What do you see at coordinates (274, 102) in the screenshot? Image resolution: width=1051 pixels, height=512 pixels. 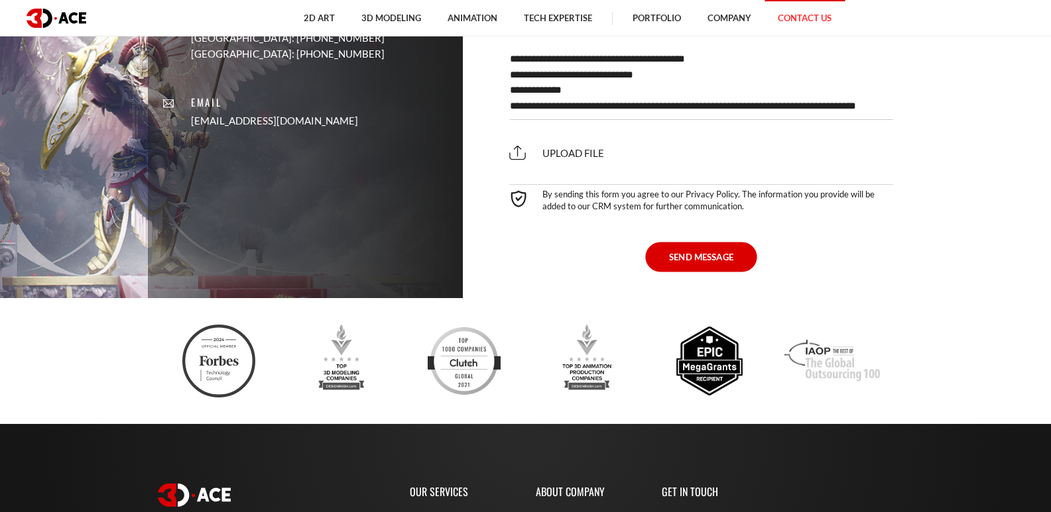 I see `p: Email` at bounding box center [274, 102].